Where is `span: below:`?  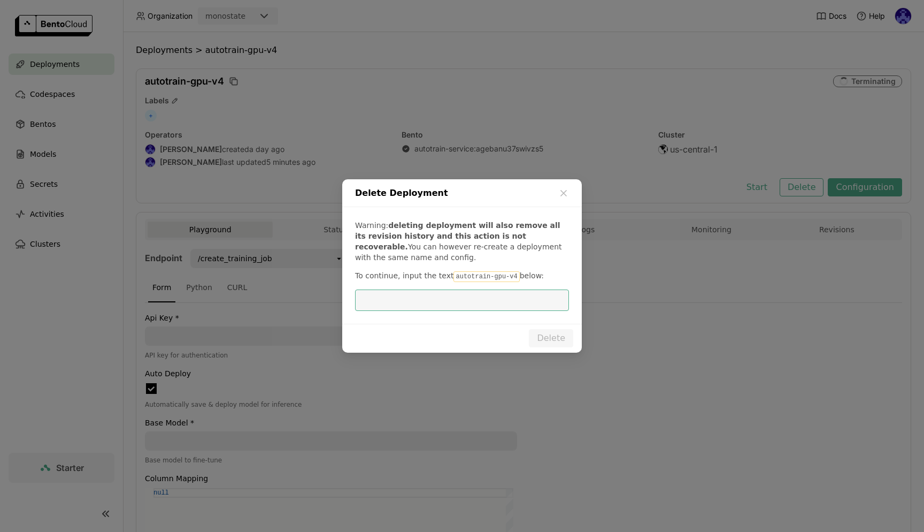
span: below: is located at coordinates (532, 275).